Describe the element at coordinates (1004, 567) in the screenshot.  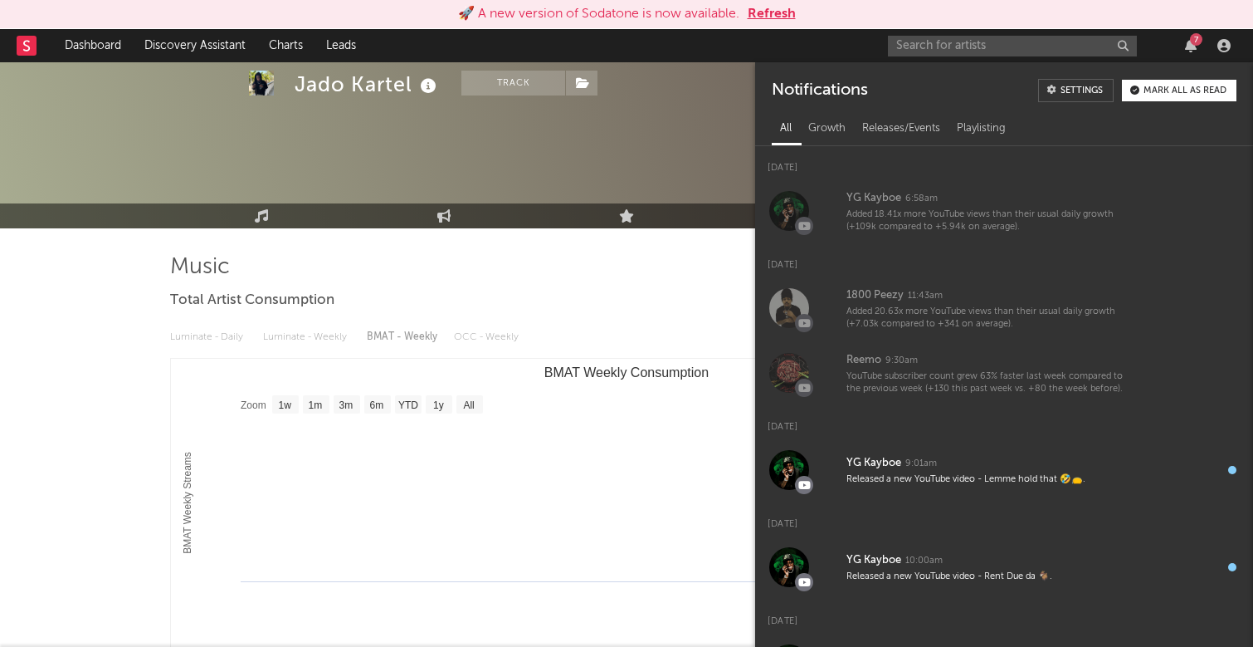
I see `a: YG Kayboe10:00amReleased a new YouTube video - Rent Due da 🐐.` at that location.